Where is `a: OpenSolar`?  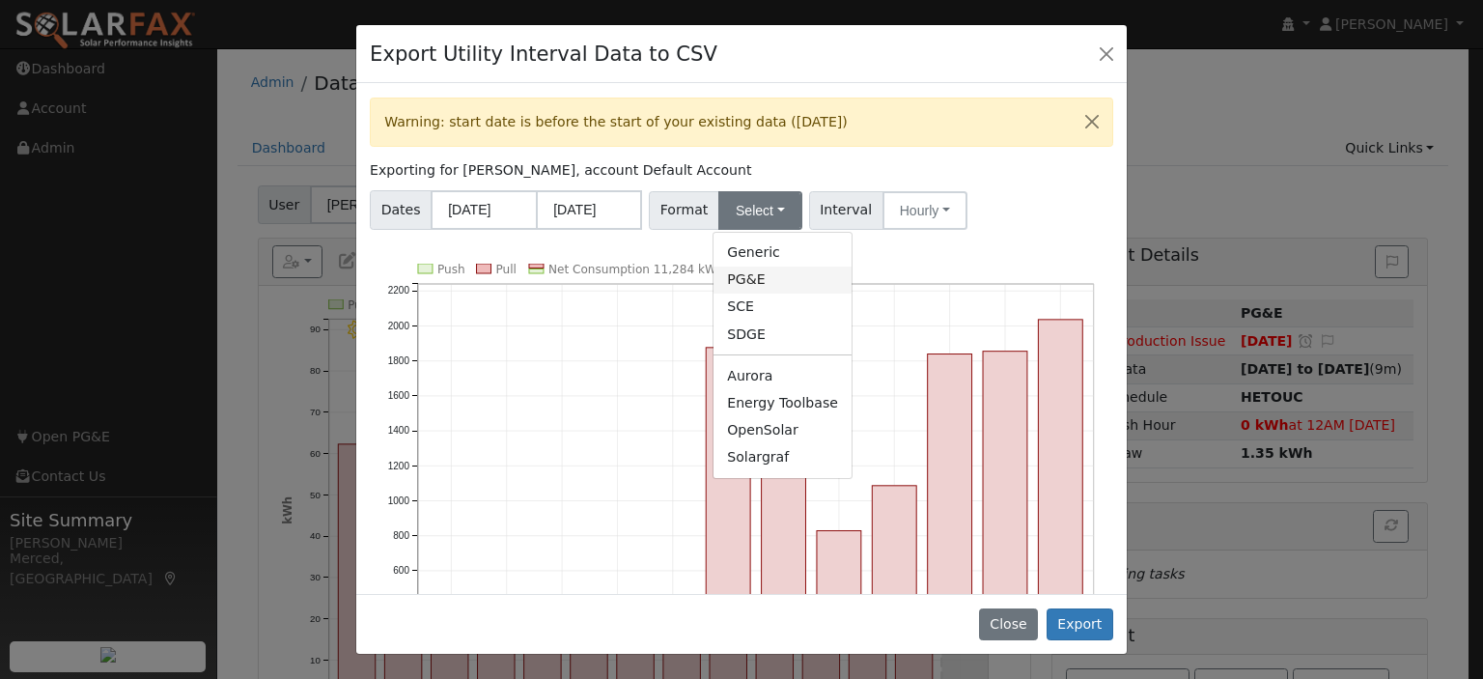
a: OpenSolar is located at coordinates (782, 430).